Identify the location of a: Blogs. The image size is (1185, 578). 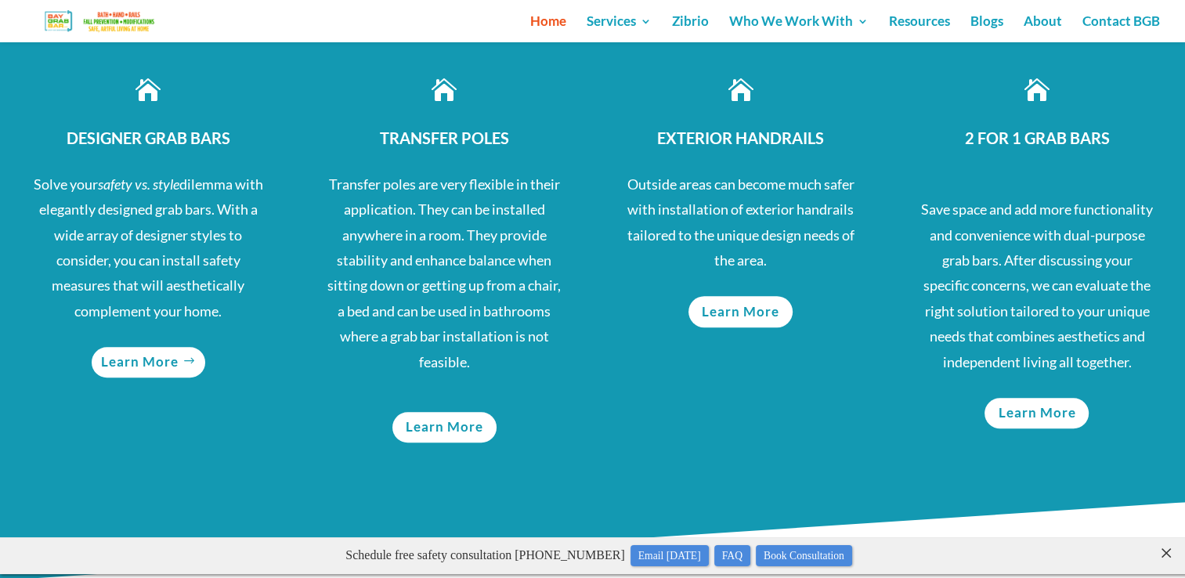
(987, 29).